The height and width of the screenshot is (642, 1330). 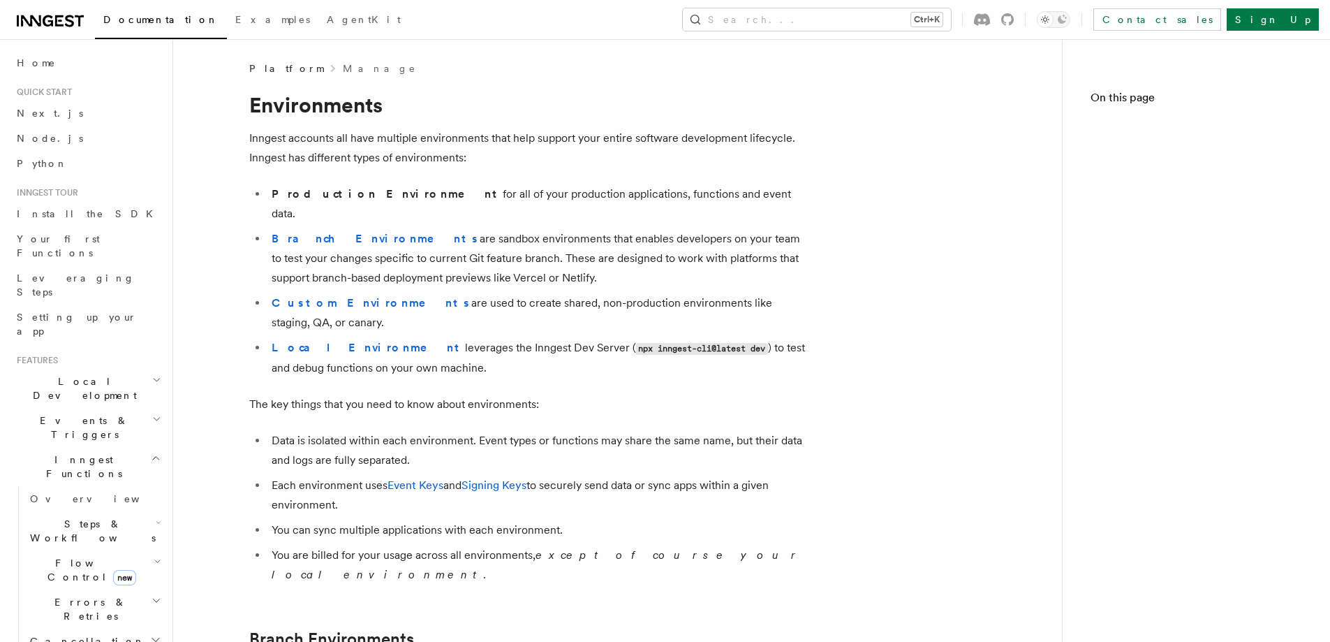 I want to click on button: Search...Ctrl+K, so click(x=817, y=20).